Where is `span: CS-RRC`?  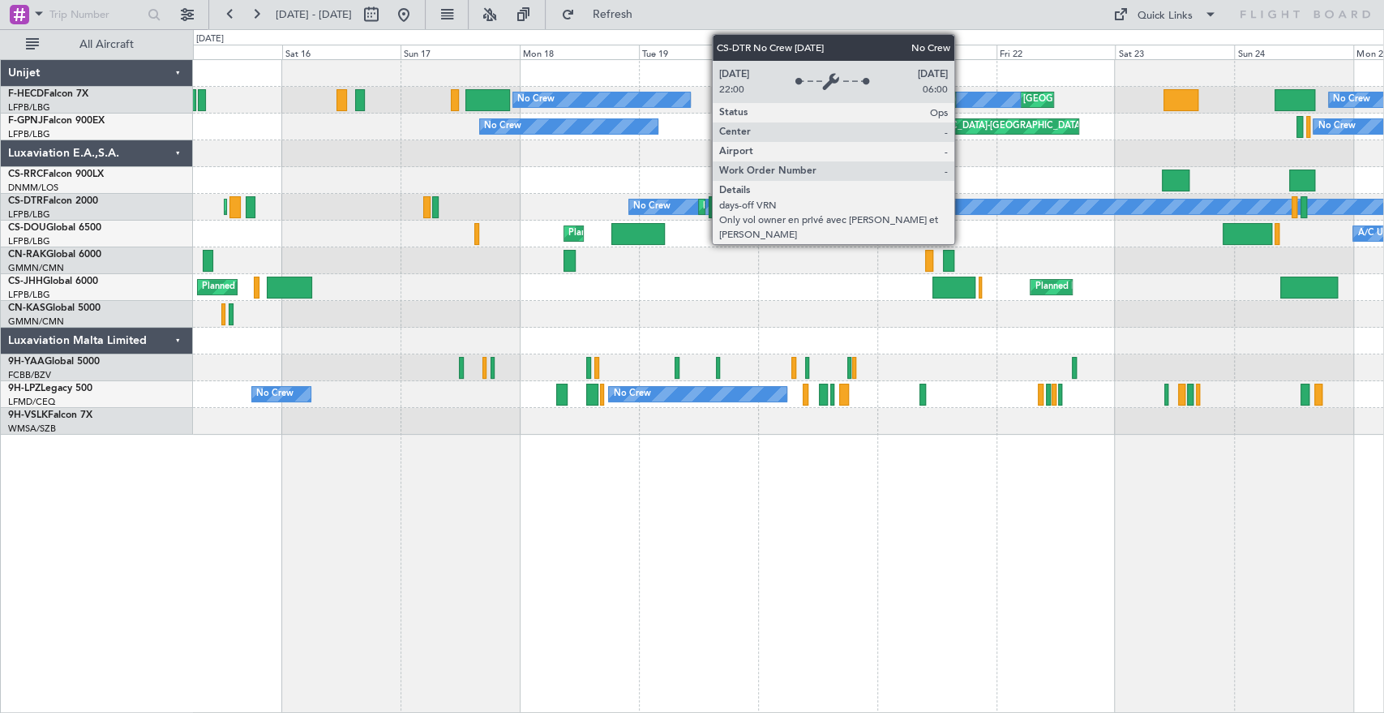
span: CS-RRC is located at coordinates (25, 174).